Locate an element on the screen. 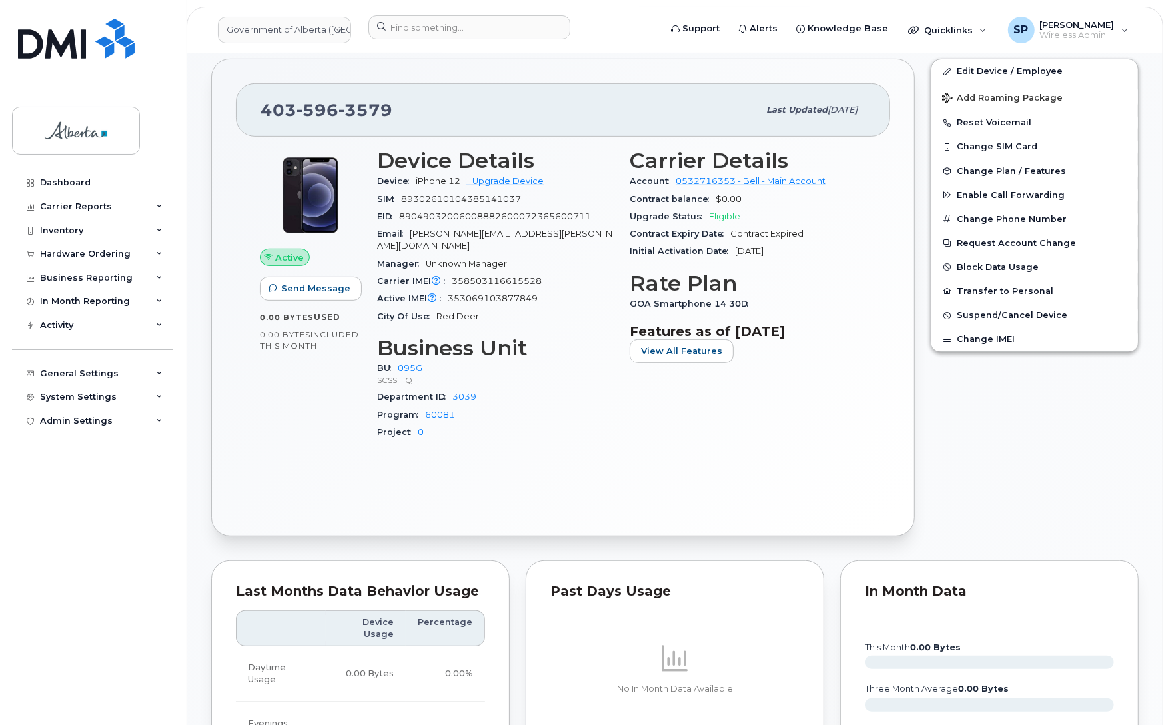 Image resolution: width=1170 pixels, height=725 pixels. button: Block Data Usage is located at coordinates (1034, 267).